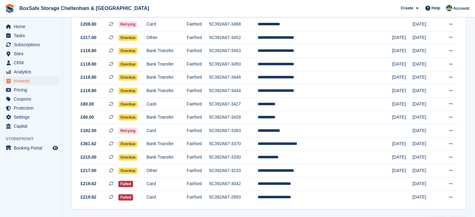  What do you see at coordinates (233, 91) in the screenshot?
I see `td: 5C392A67-3444` at bounding box center [233, 91].